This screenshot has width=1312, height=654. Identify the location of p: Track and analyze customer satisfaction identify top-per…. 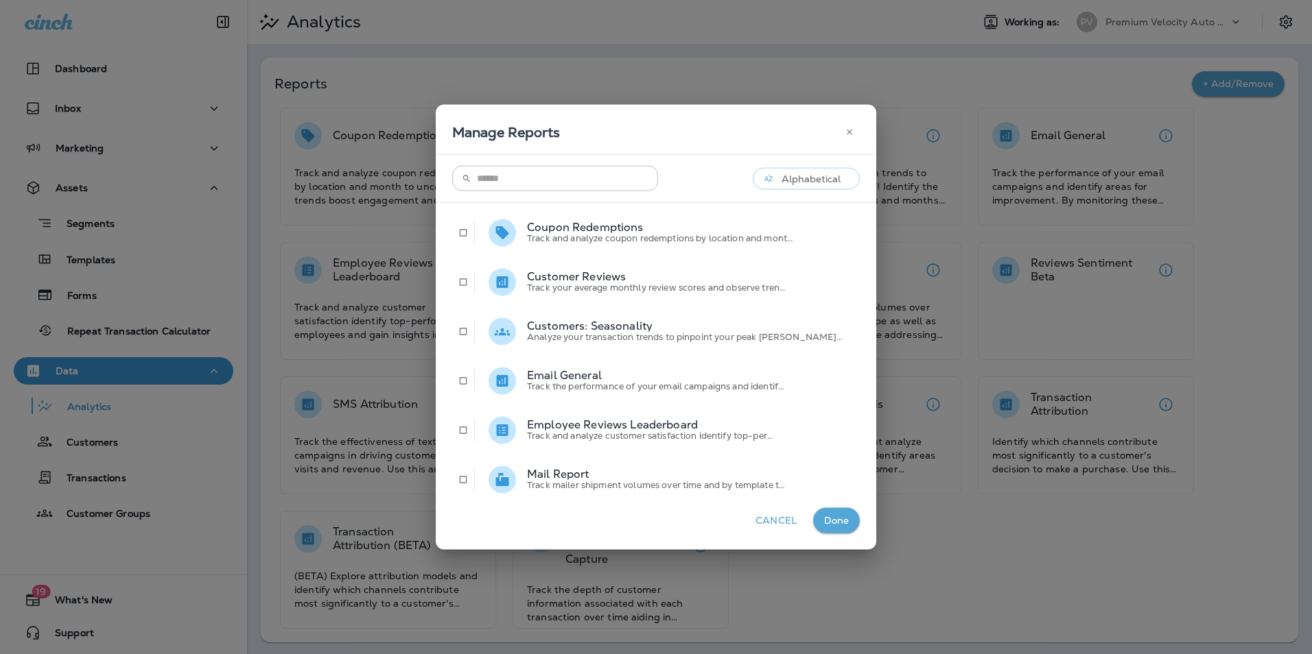
(693, 436).